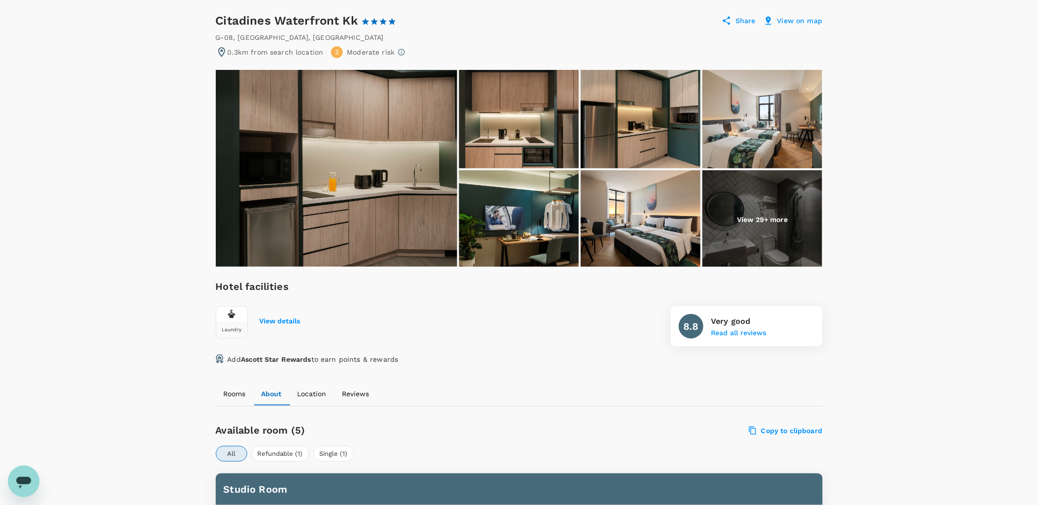 Image resolution: width=1038 pixels, height=505 pixels. What do you see at coordinates (739, 322) in the screenshot?
I see `p: Very good` at bounding box center [739, 322].